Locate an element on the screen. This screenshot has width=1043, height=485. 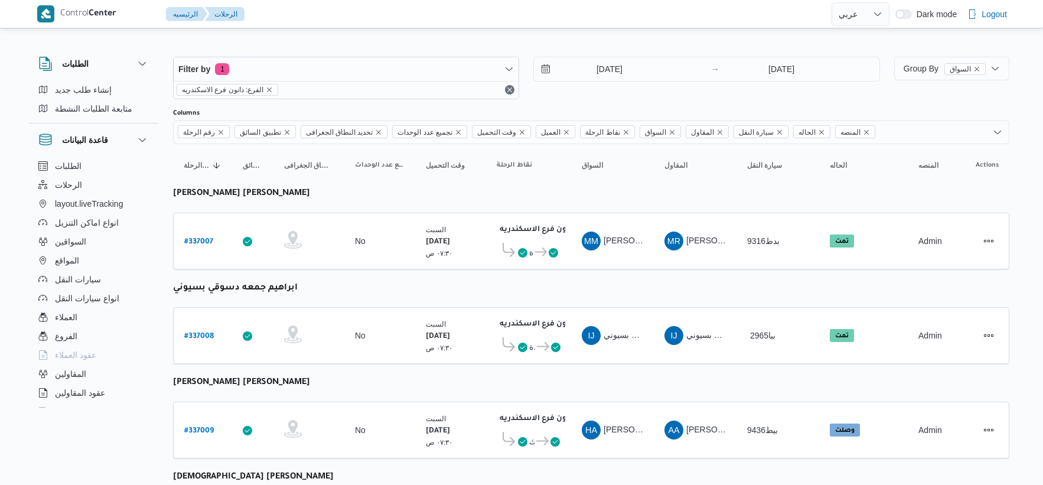
h3: قاعدة البيانات is located at coordinates (85, 140).